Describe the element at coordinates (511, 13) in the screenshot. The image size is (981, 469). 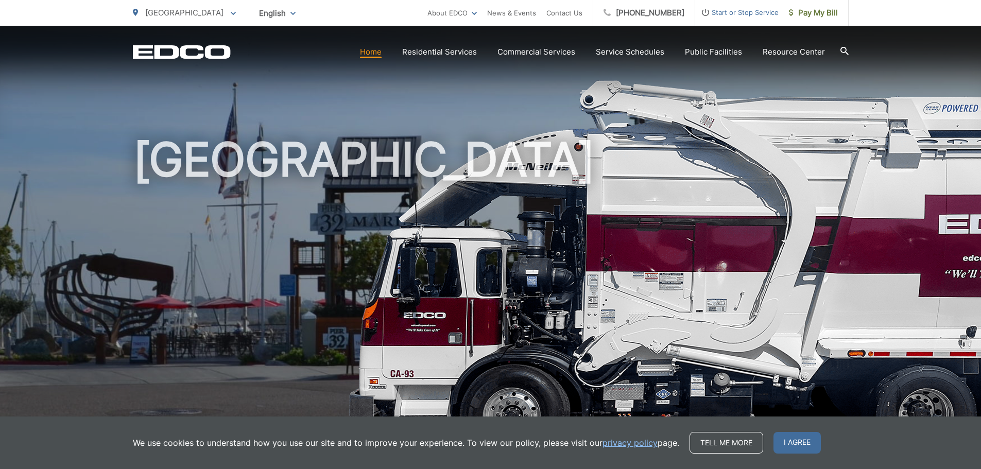
I see `a: News & Events` at that location.